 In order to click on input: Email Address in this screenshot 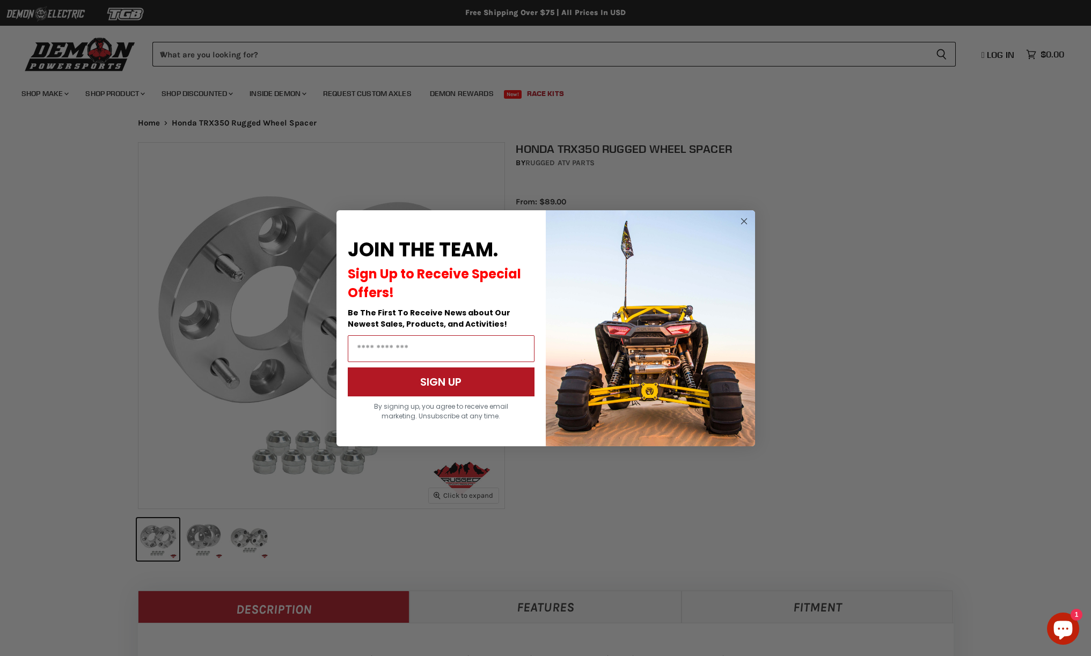, I will do `click(441, 349)`.